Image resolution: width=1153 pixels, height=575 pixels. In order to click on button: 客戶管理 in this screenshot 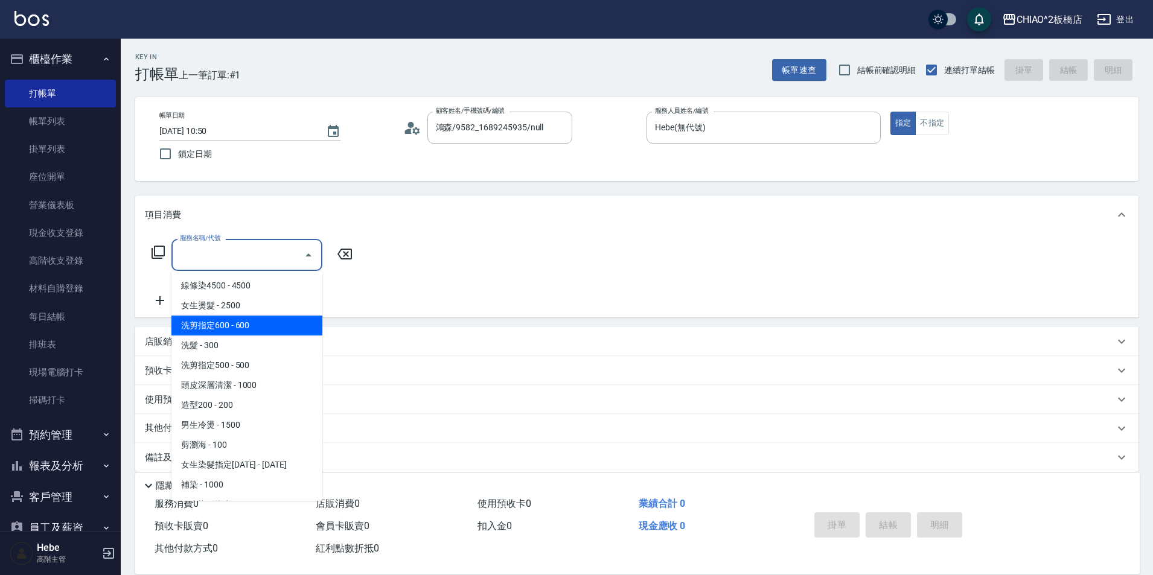, I will do `click(60, 497)`.